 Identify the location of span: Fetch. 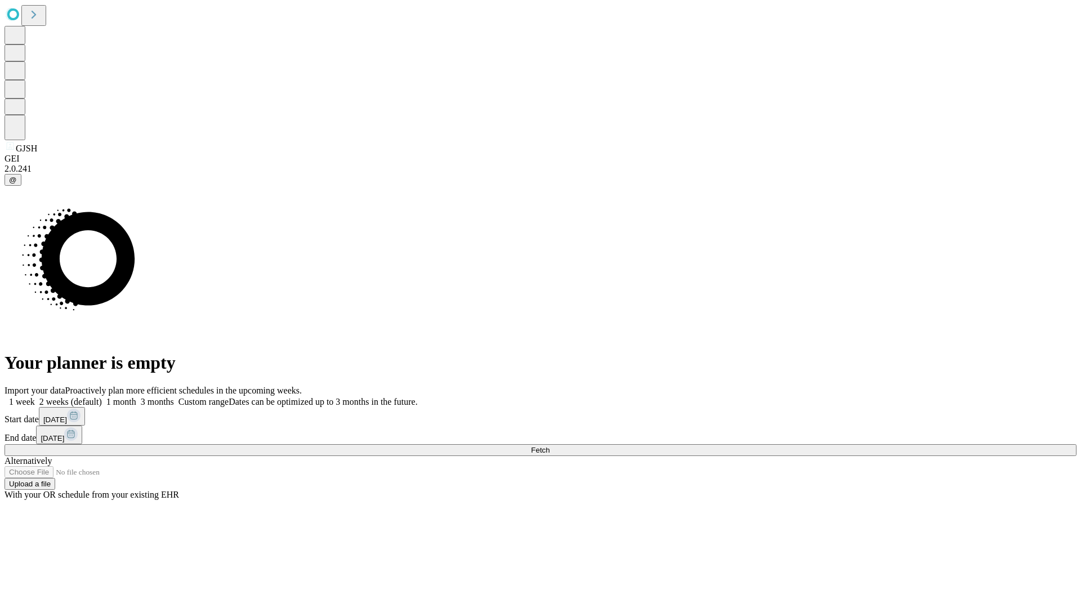
(540, 450).